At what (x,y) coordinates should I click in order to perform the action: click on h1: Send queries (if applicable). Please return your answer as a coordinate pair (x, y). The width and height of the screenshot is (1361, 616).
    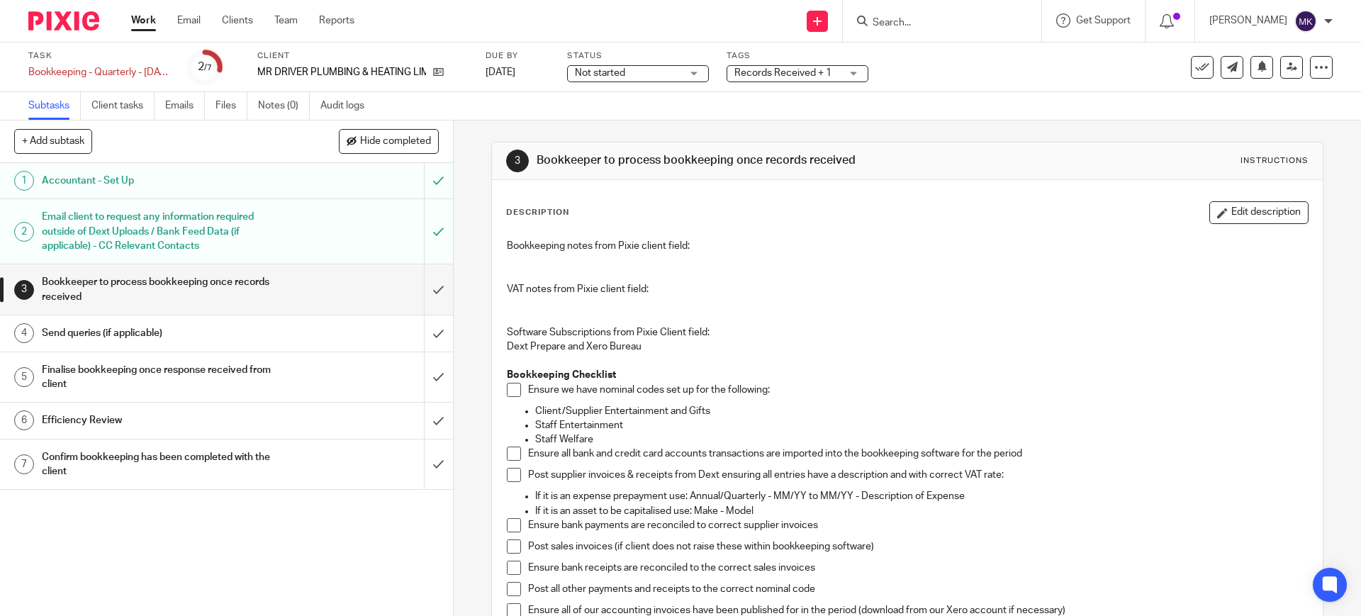
    Looking at the image, I should click on (164, 333).